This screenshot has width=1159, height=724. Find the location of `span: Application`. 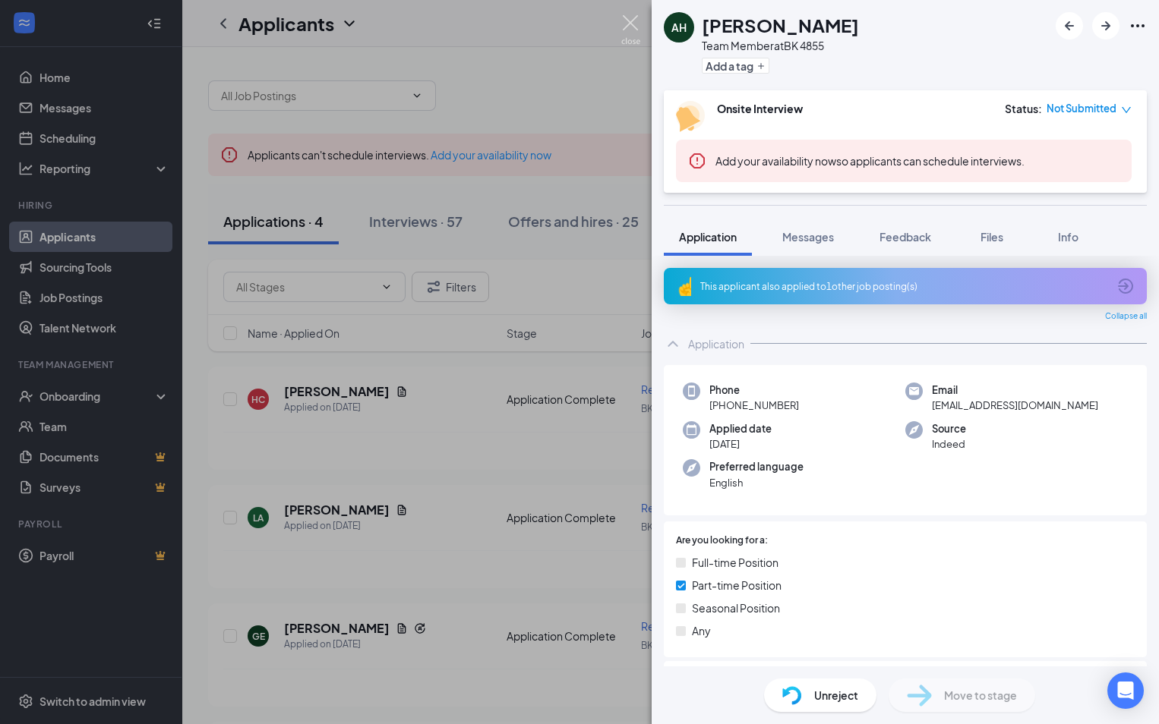

span: Application is located at coordinates (708, 237).